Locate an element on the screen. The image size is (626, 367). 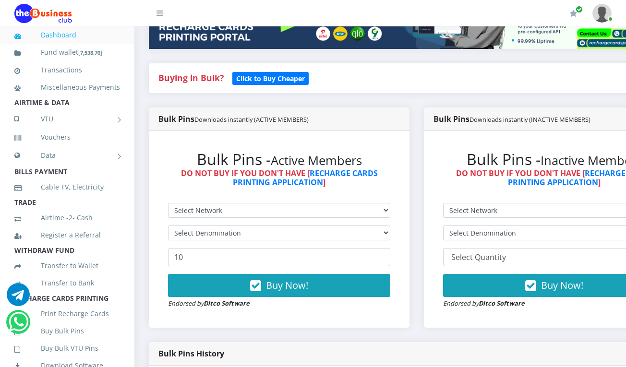
a: Fund wallet[7,538.70] is located at coordinates (67, 52).